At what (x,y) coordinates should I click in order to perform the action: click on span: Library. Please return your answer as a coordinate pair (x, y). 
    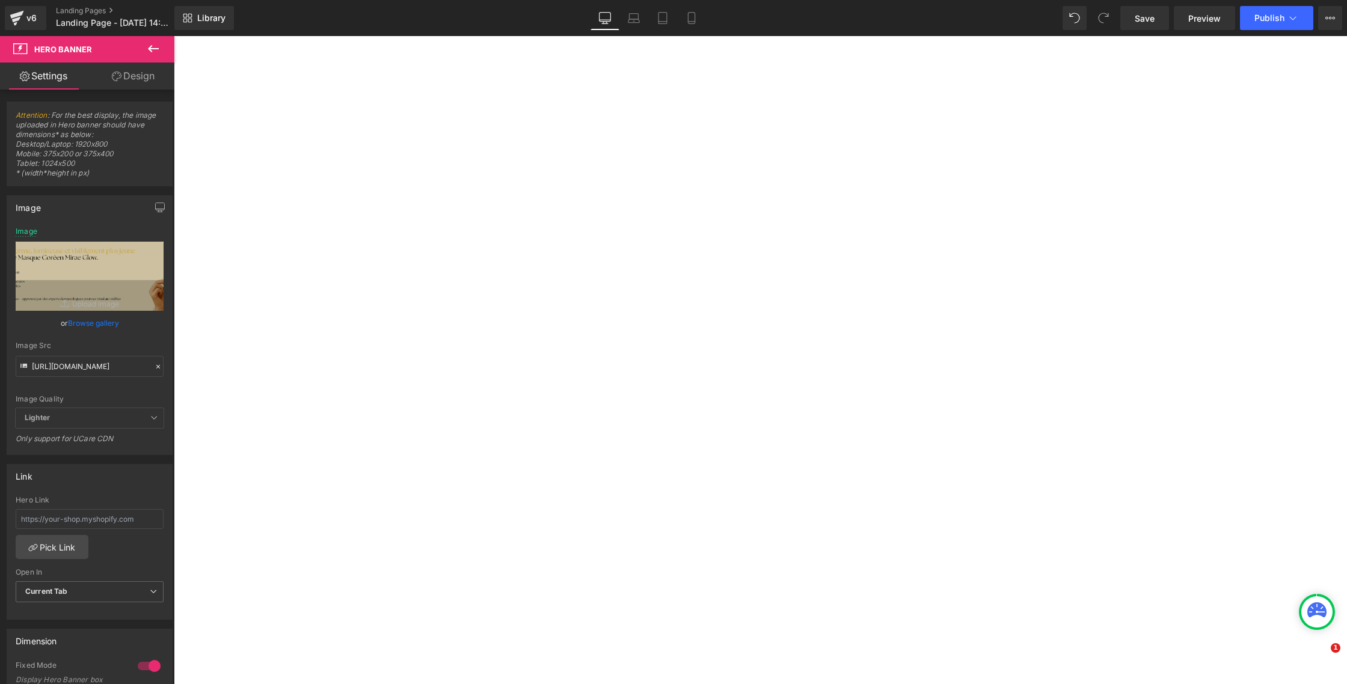
    Looking at the image, I should click on (211, 18).